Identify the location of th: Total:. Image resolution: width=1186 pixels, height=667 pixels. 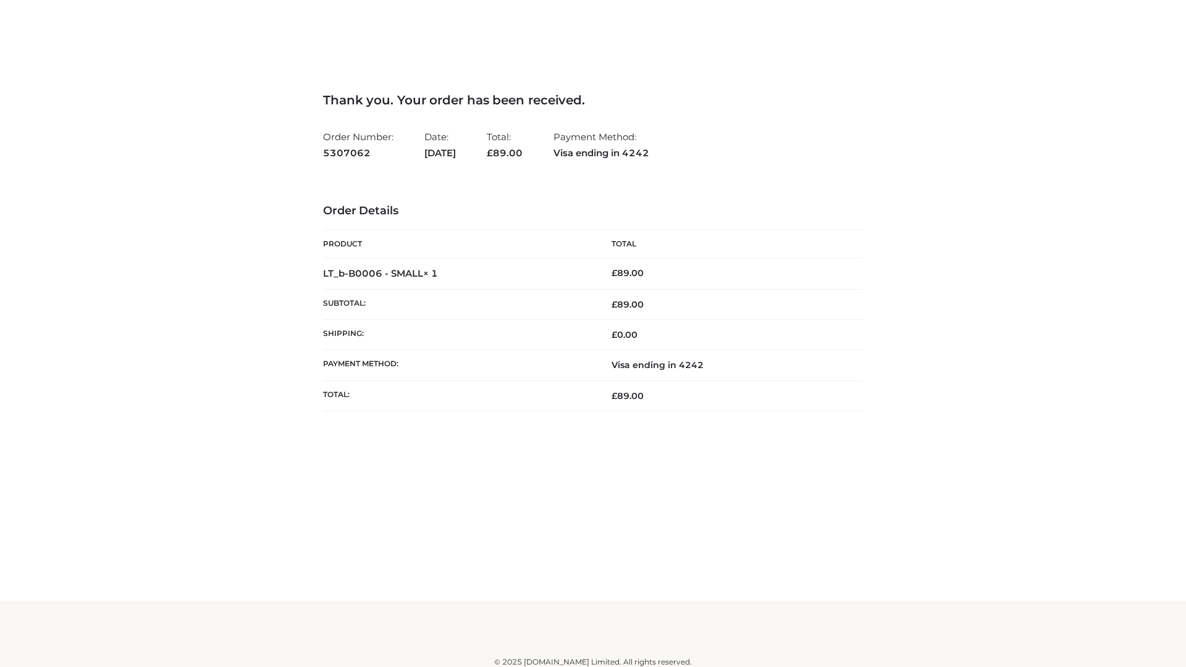
(458, 395).